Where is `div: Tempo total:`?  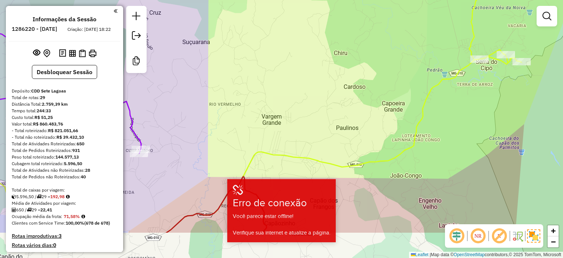
div: Tempo total: is located at coordinates (64, 111).